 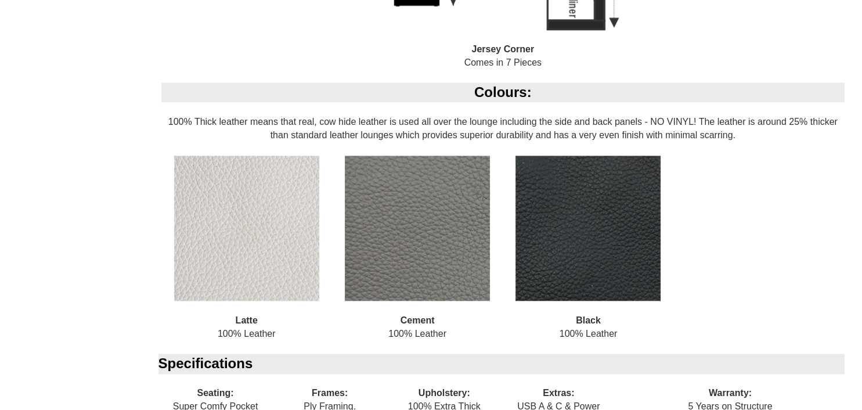 I want to click on img: Latte, so click(x=247, y=229).